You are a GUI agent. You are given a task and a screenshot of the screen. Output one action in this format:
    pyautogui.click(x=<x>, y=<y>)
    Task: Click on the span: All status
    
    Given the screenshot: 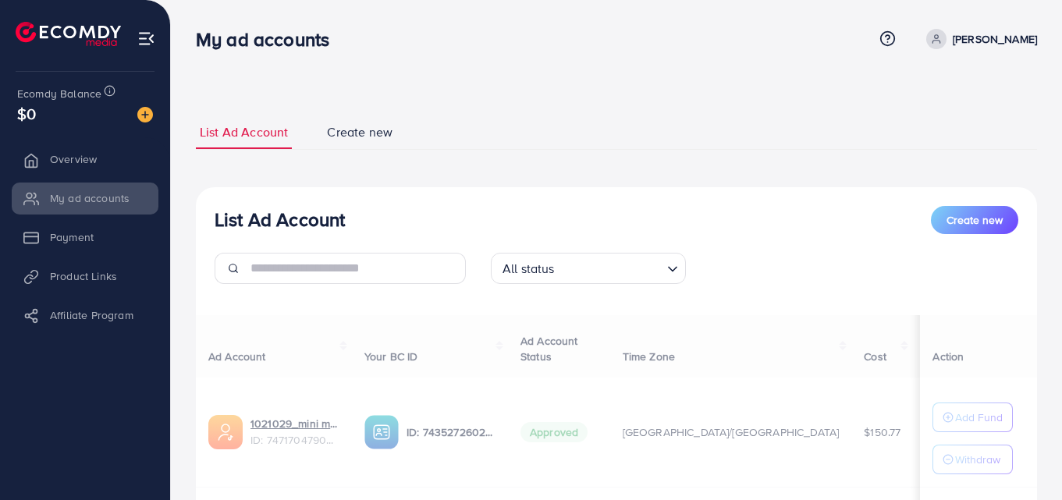 What is the action you would take?
    pyautogui.click(x=528, y=268)
    